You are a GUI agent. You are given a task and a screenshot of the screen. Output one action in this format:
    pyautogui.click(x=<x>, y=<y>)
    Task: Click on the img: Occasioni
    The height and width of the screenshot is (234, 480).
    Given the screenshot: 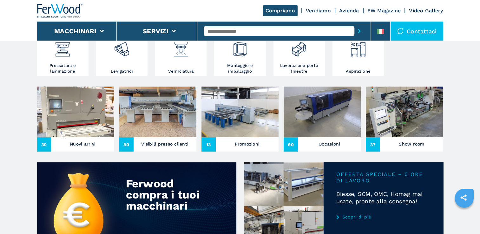 What is the action you would take?
    pyautogui.click(x=322, y=112)
    